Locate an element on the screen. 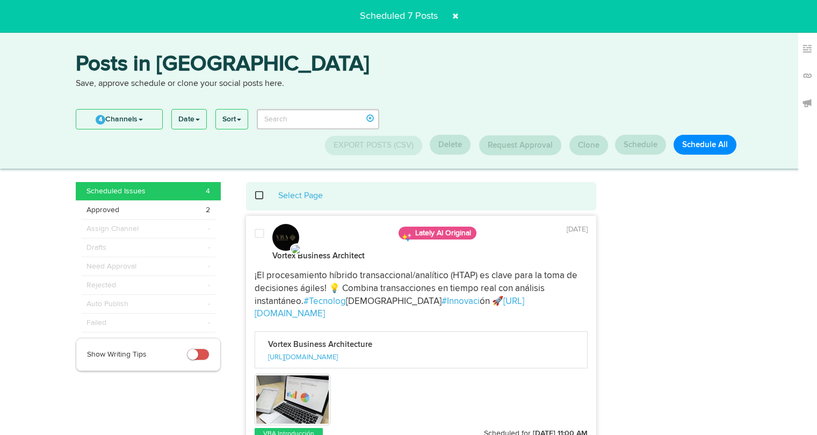 The image size is (817, 435). a: Sort is located at coordinates (231, 119).